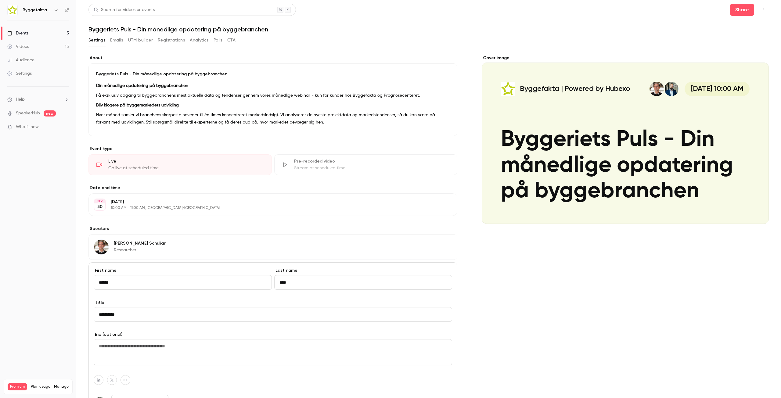 This screenshot has width=781, height=398. What do you see at coordinates (429, 29) in the screenshot?
I see `h1: Byggeriets Puls - Din månedlige opdatering på byggebranchen` at bounding box center [429, 29].